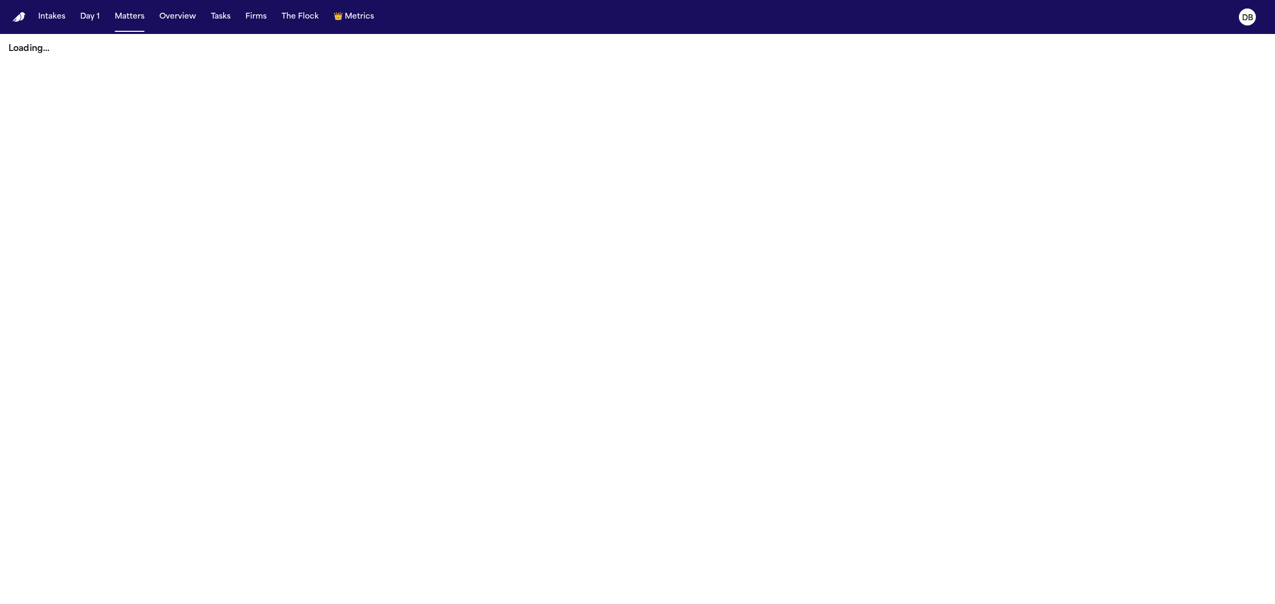  I want to click on button: Intakes, so click(52, 17).